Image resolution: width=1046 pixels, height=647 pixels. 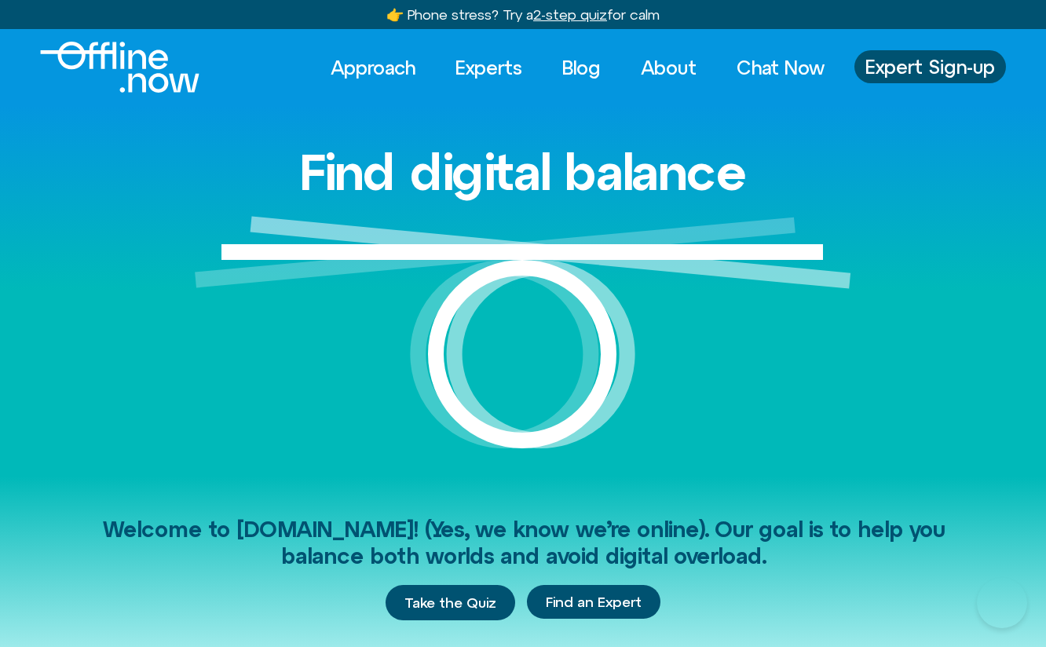 What do you see at coordinates (594, 603) in the screenshot?
I see `a: Find an Expert` at bounding box center [594, 603].